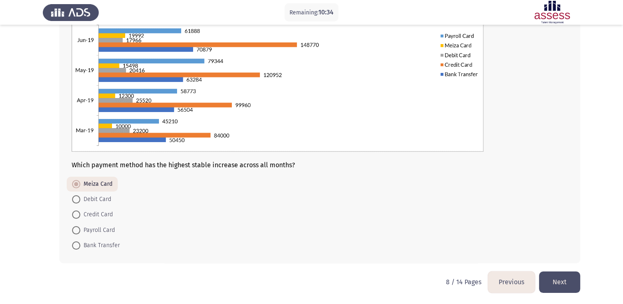  I want to click on span: Debit Card, so click(96, 199).